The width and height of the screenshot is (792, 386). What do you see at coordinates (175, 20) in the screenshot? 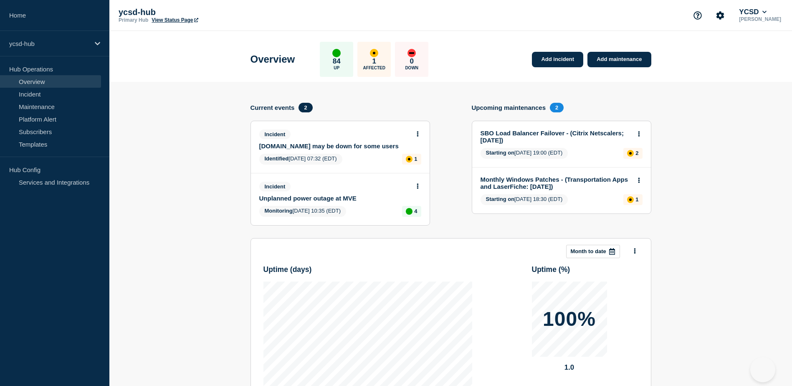
I see `a: View Status Page` at bounding box center [175, 20].